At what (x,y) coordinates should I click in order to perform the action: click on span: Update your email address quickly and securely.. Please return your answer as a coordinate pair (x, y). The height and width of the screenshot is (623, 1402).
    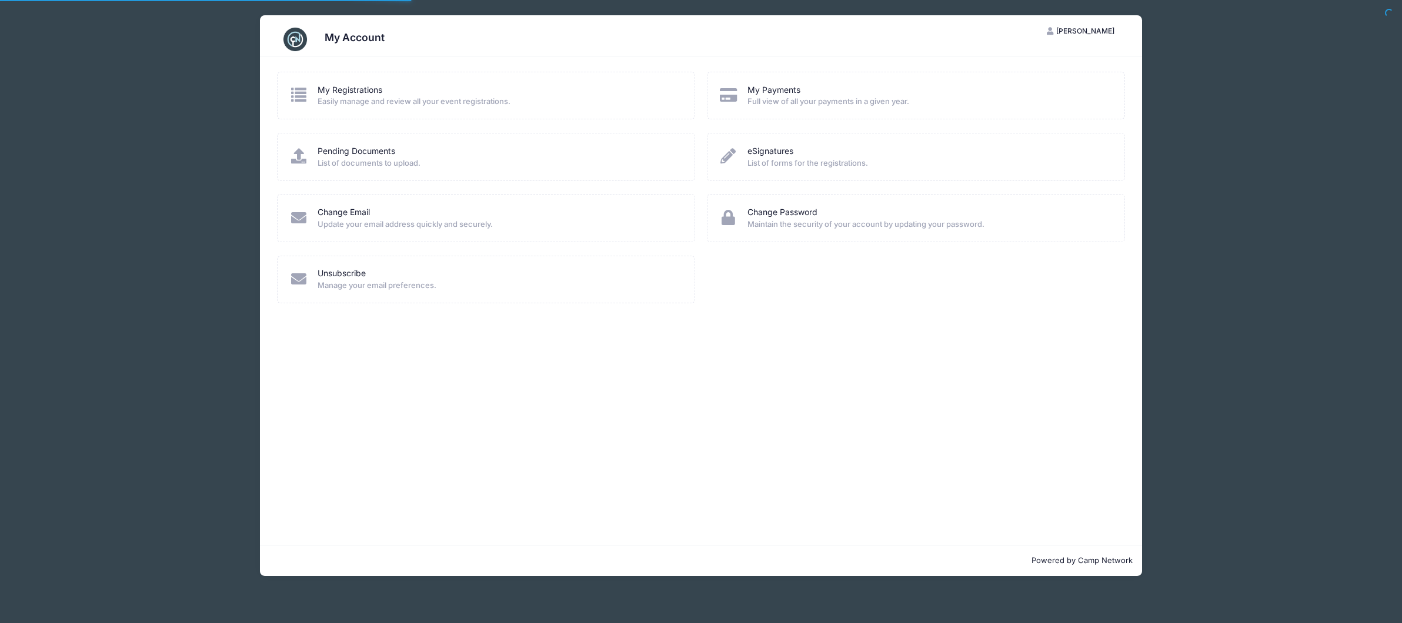
    Looking at the image, I should click on (498, 225).